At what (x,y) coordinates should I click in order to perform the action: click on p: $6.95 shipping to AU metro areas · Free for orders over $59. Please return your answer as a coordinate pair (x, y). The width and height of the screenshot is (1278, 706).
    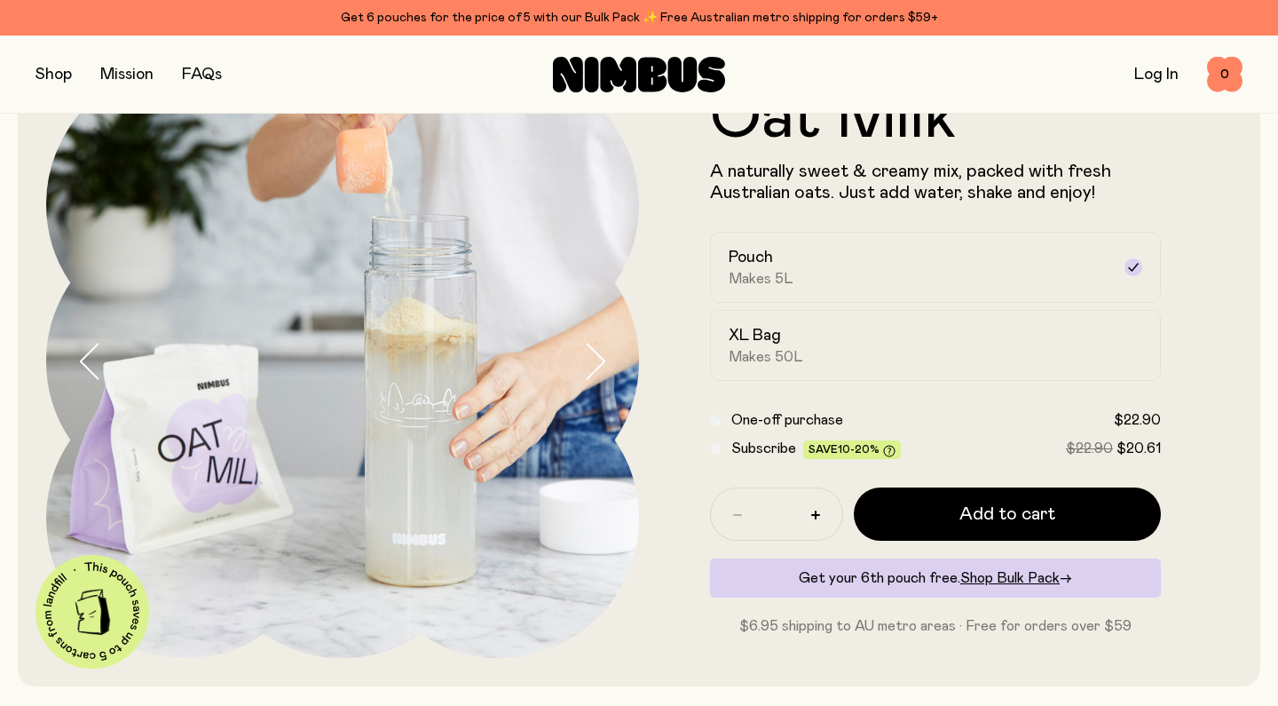
    Looking at the image, I should click on (936, 626).